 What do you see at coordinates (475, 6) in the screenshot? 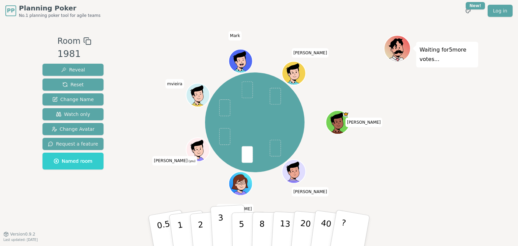
I see `div: New!` at bounding box center [475, 6].